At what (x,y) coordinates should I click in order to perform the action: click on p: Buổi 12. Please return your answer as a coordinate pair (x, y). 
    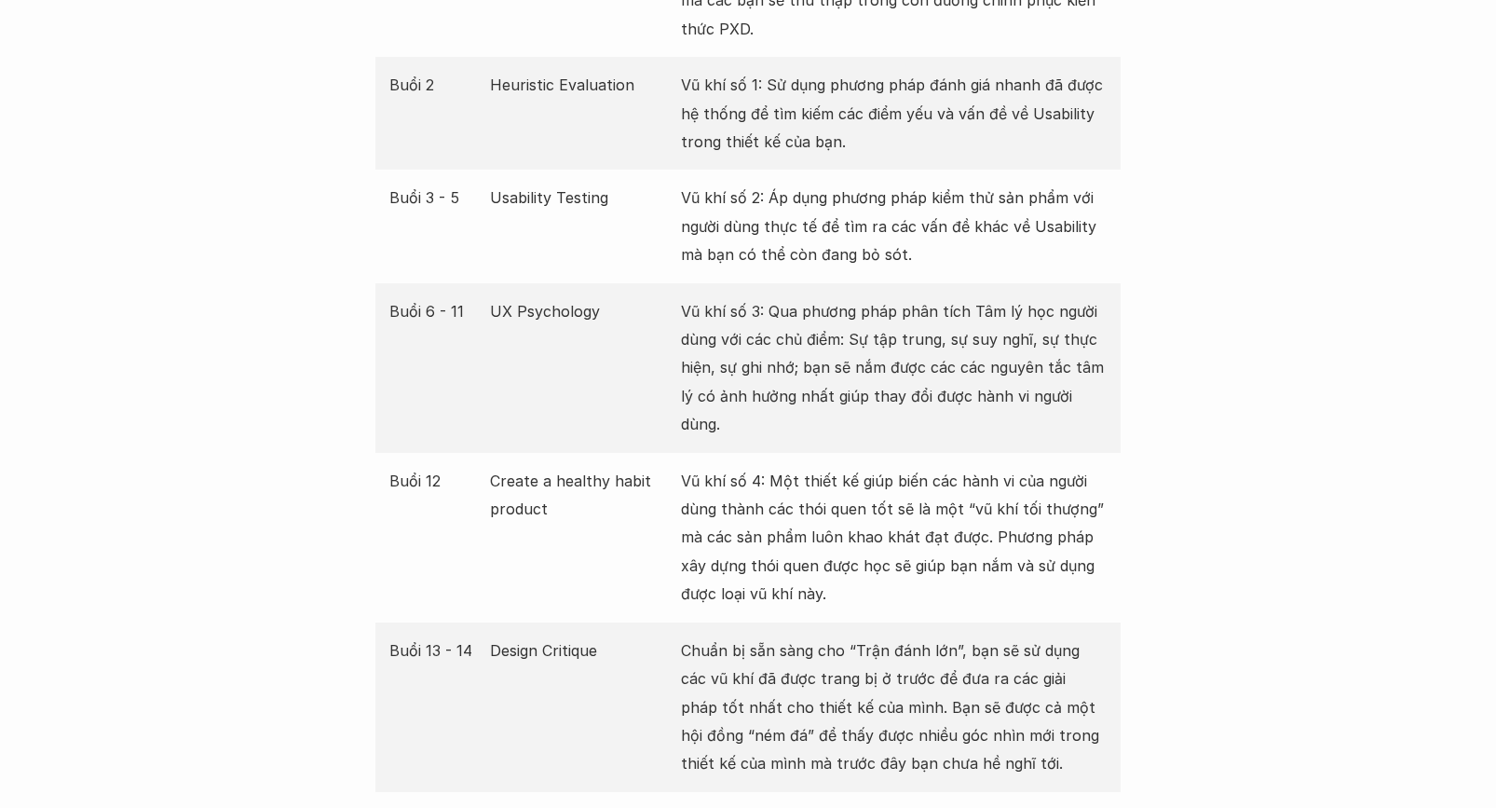
    Looking at the image, I should click on (435, 481).